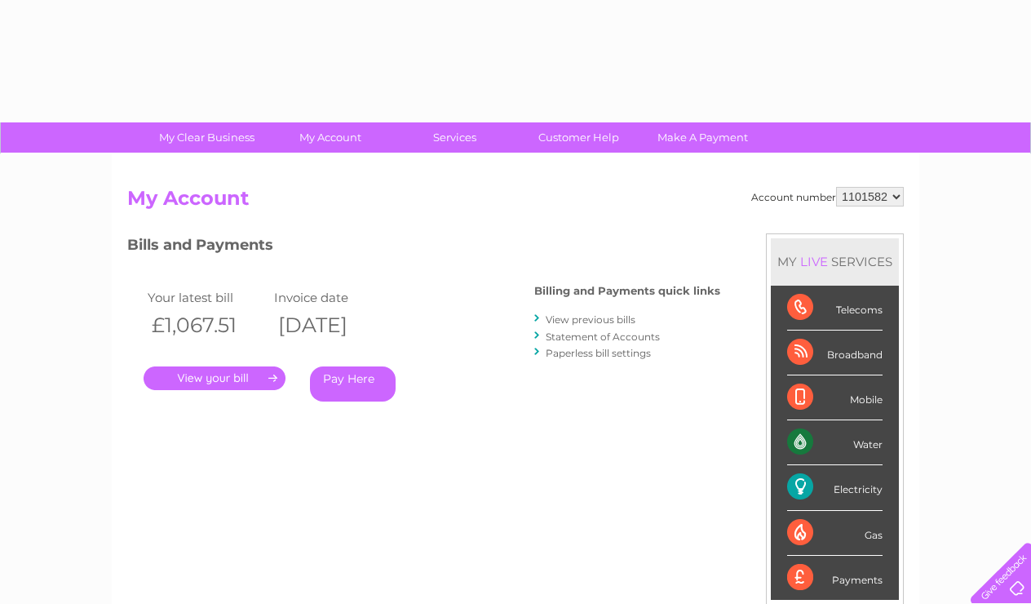 The image size is (1031, 604). Describe the element at coordinates (206, 297) in the screenshot. I see `td: Your latest bill` at that location.